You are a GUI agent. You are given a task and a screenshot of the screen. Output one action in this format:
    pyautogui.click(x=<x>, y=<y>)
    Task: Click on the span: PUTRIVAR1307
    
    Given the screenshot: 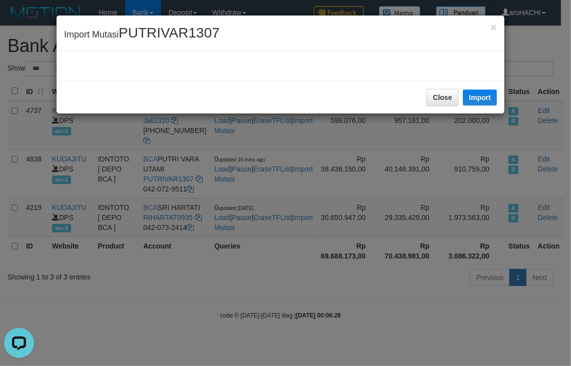 What is the action you would take?
    pyautogui.click(x=169, y=33)
    